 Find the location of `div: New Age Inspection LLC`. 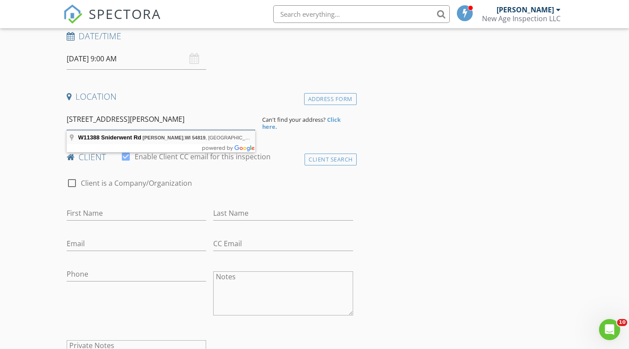

div: New Age Inspection LLC is located at coordinates (521, 19).